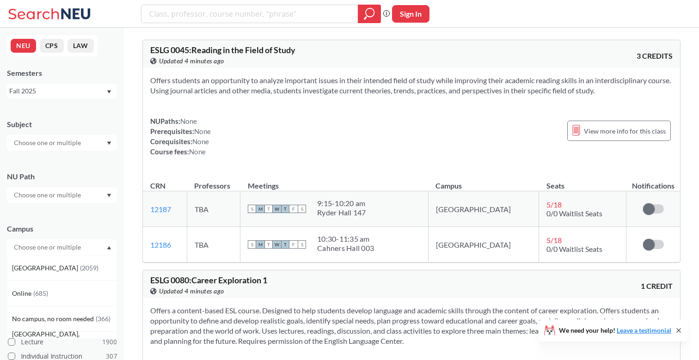 The height and width of the screenshot is (360, 699). What do you see at coordinates (615, 330) in the screenshot?
I see `span: We need your help!` at bounding box center [615, 330].